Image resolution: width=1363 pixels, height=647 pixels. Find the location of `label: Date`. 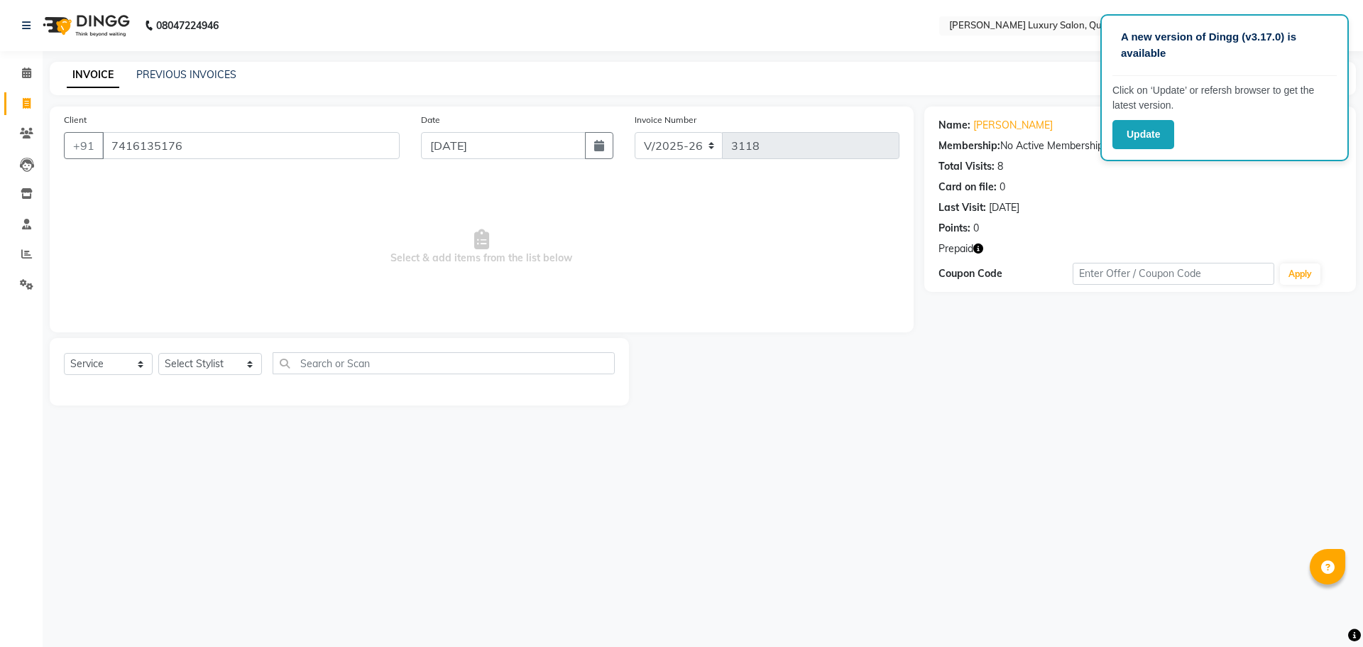

label: Date is located at coordinates (430, 120).